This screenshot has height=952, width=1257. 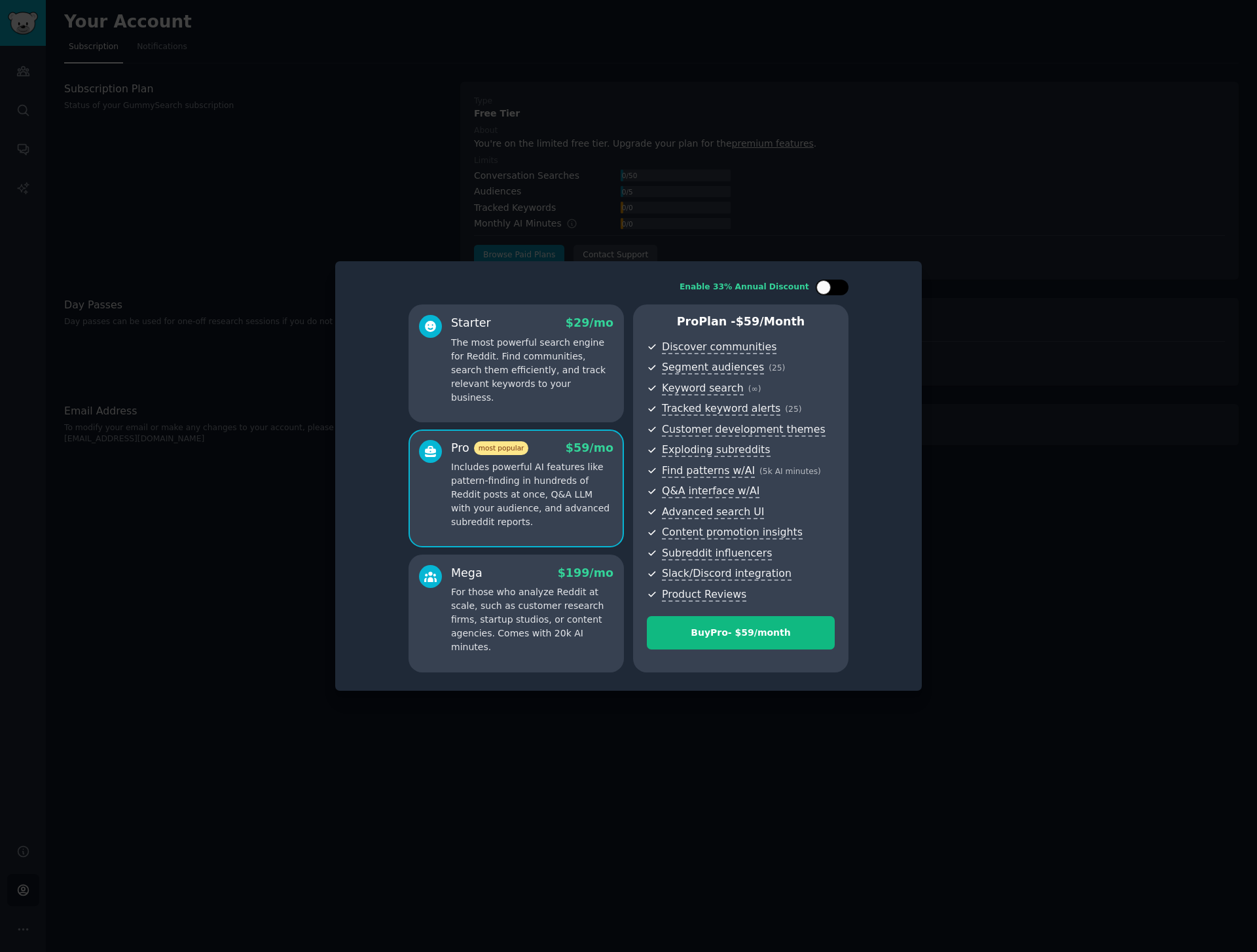 What do you see at coordinates (471, 323) in the screenshot?
I see `div: Starter` at bounding box center [471, 323].